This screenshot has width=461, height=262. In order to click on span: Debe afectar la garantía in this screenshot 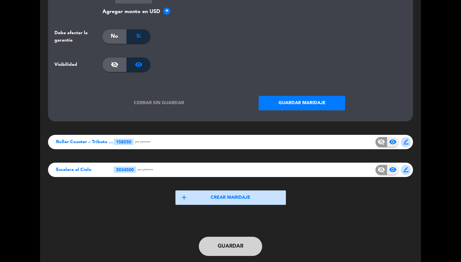, I will do `click(78, 37)`.